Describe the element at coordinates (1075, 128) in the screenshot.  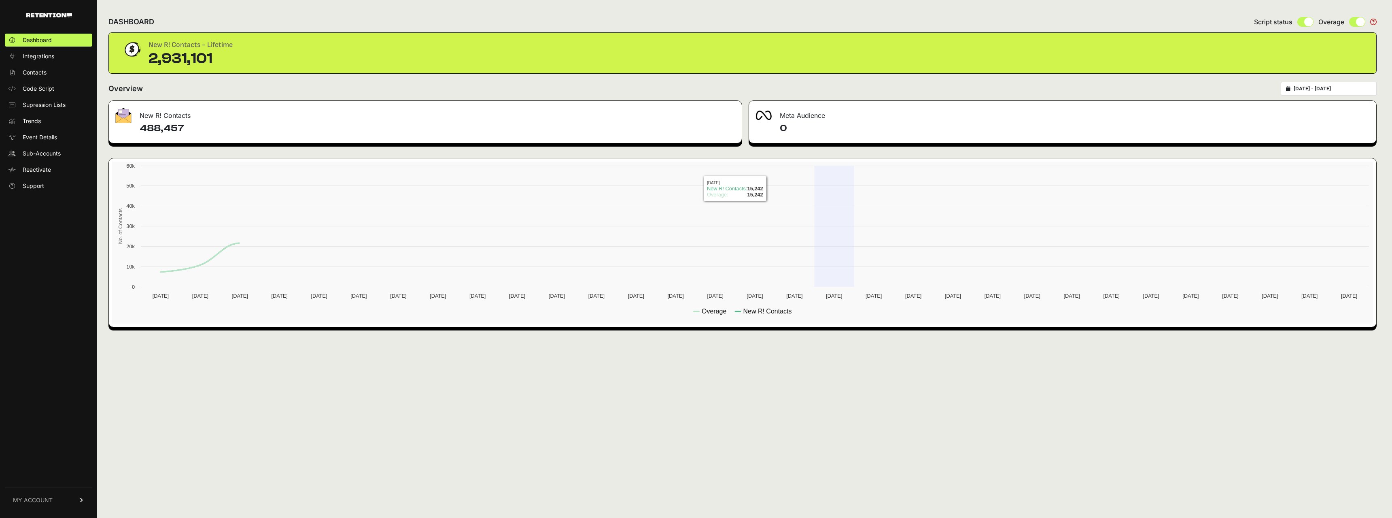
I see `h4: 0` at that location.